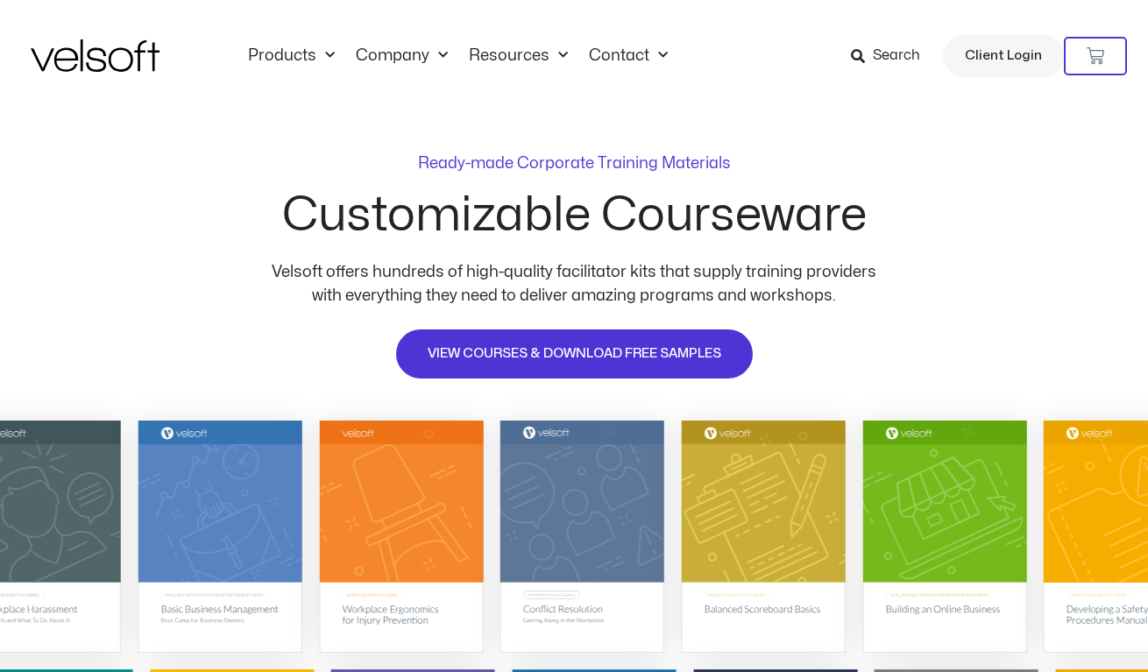 The height and width of the screenshot is (672, 1148). I want to click on p: Velsoft offers hundreds of high-quality facilitator kits that supply training providers with ever..., so click(574, 284).